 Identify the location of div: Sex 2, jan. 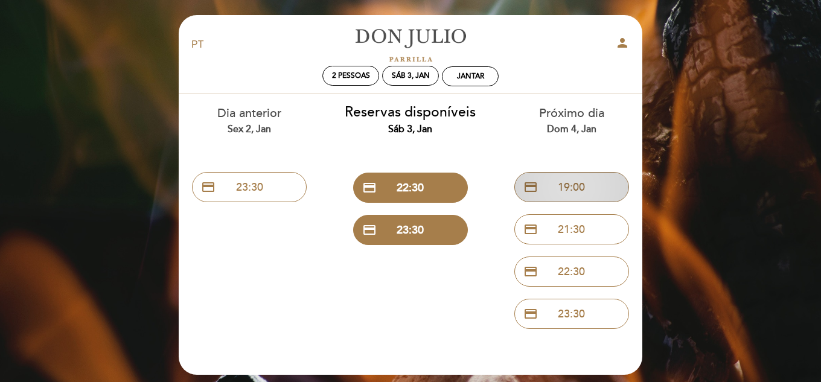
(249, 129).